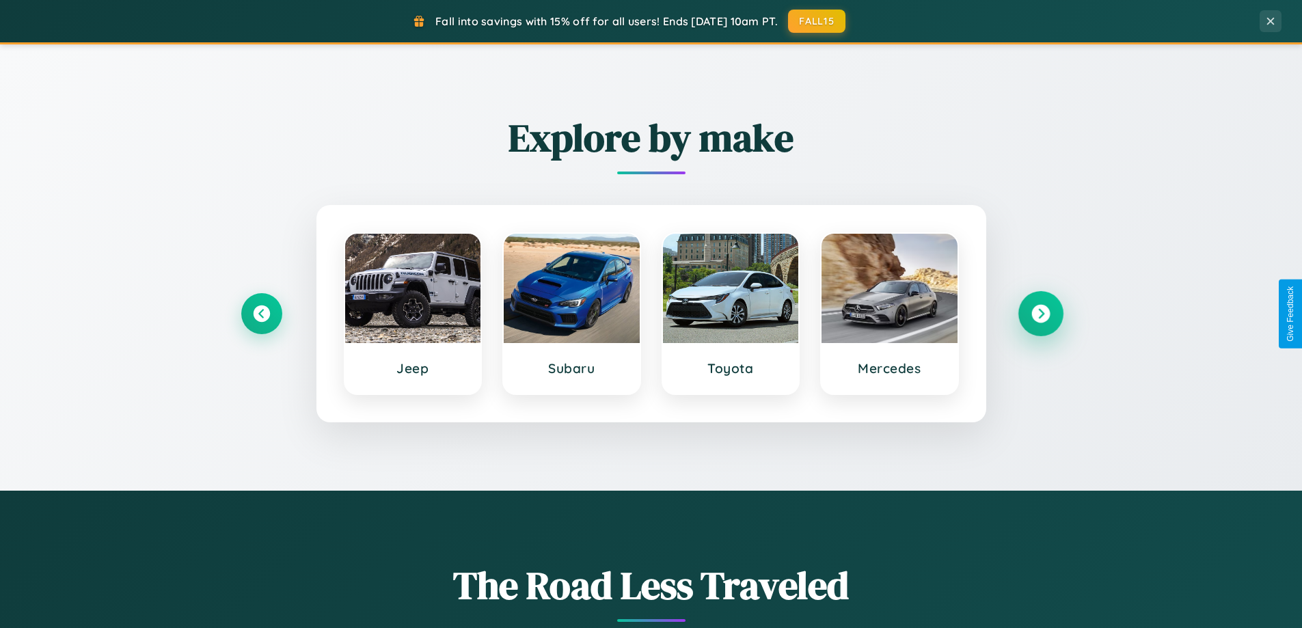 This screenshot has height=628, width=1302. What do you see at coordinates (1290, 314) in the screenshot?
I see `div: Give Feedback` at bounding box center [1290, 314].